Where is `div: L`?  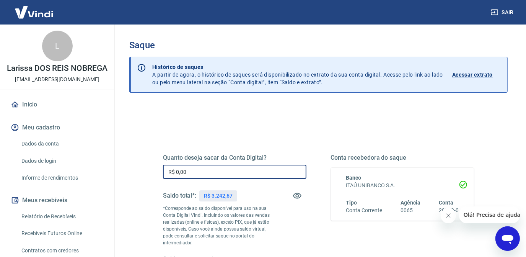 div: L is located at coordinates (57, 46).